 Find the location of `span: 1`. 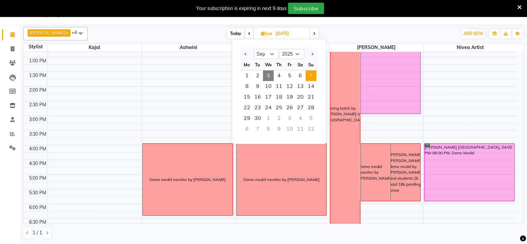

span: 1 is located at coordinates (247, 76).